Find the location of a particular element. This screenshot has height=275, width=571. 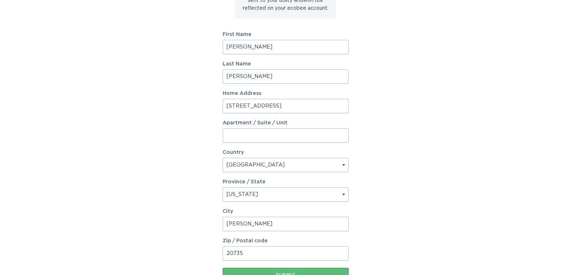

label: Zip / Postal code is located at coordinates (286, 241).